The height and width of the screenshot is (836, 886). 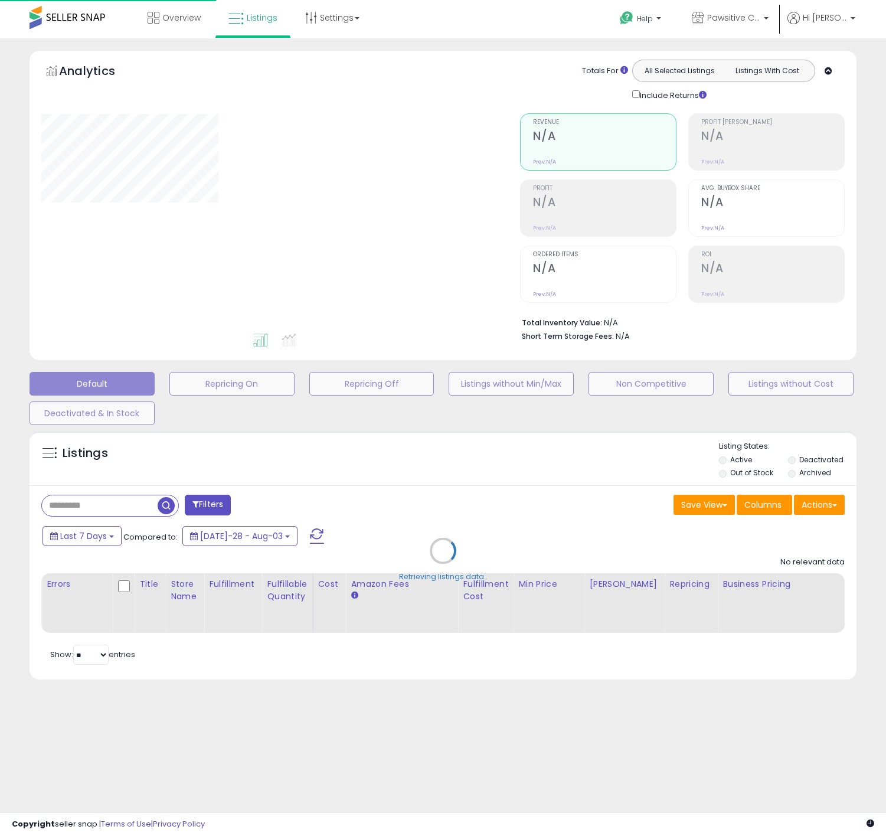 I want to click on span: Pawsitive Catitude CA, so click(x=734, y=18).